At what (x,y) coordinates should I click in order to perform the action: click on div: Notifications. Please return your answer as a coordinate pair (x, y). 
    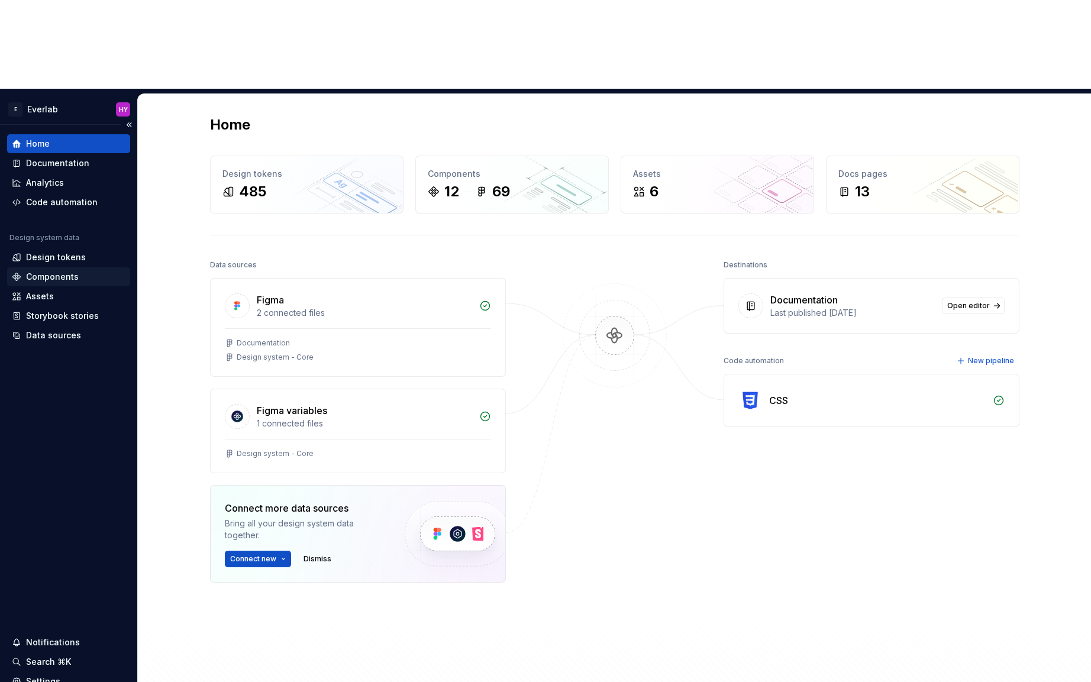
    Looking at the image, I should click on (53, 643).